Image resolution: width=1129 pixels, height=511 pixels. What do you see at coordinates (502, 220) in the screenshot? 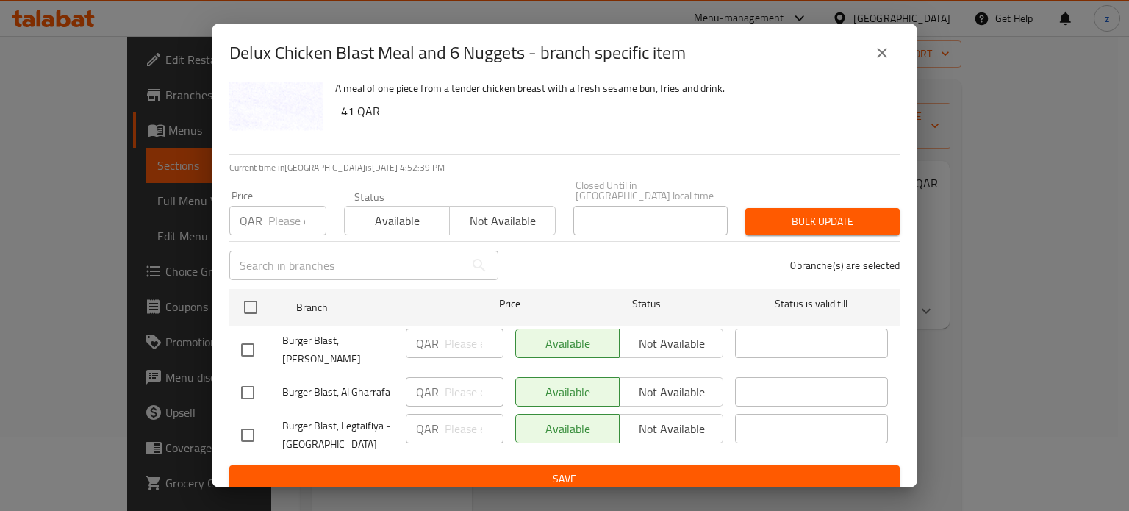
I see `button: Not available` at bounding box center [502, 220].